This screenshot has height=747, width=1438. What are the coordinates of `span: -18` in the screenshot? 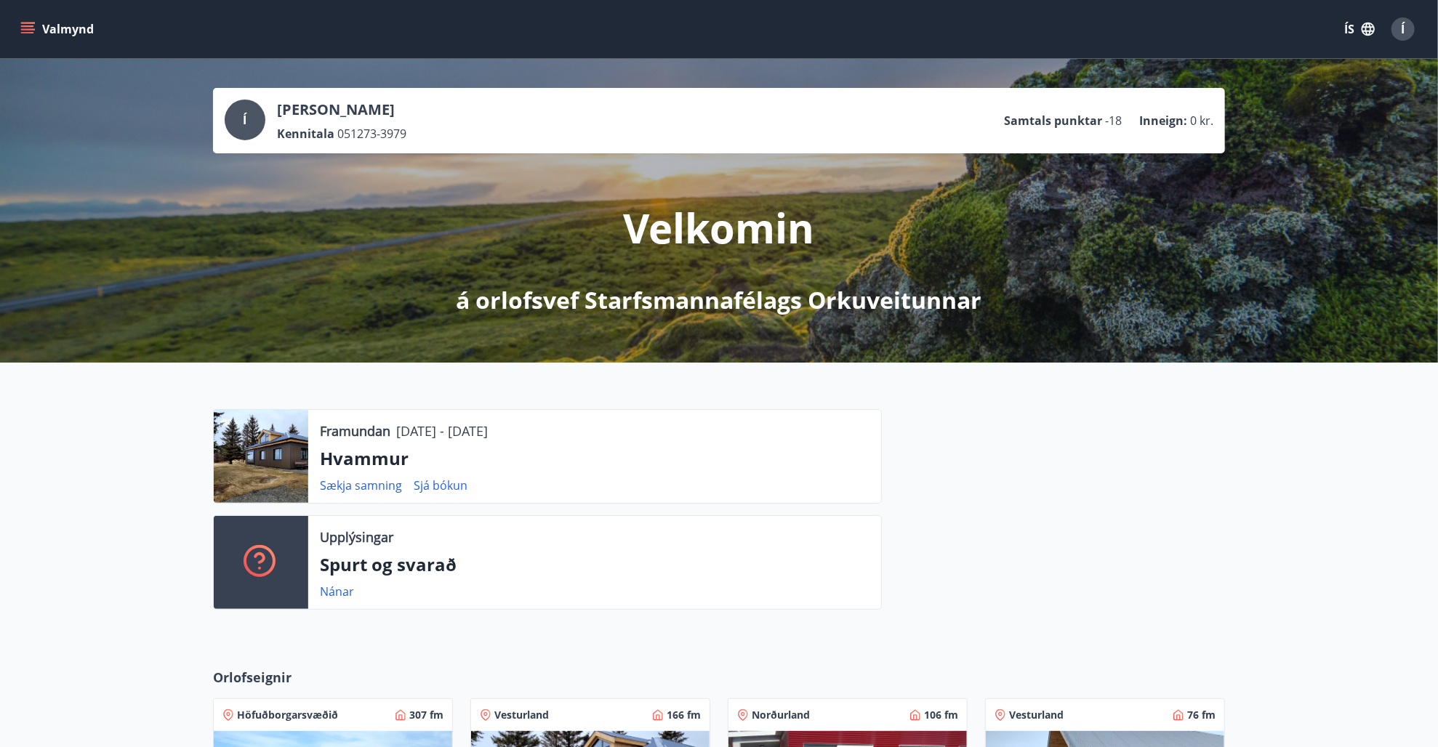 It's located at (1113, 121).